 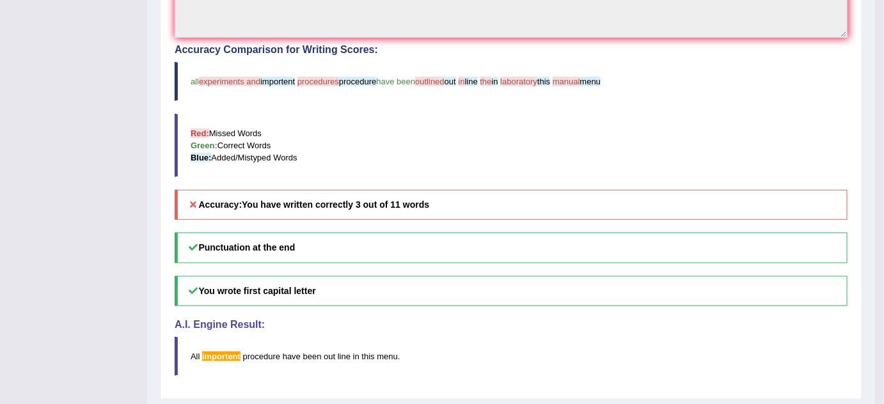 What do you see at coordinates (201, 157) in the screenshot?
I see `b: Blue:` at bounding box center [201, 157].